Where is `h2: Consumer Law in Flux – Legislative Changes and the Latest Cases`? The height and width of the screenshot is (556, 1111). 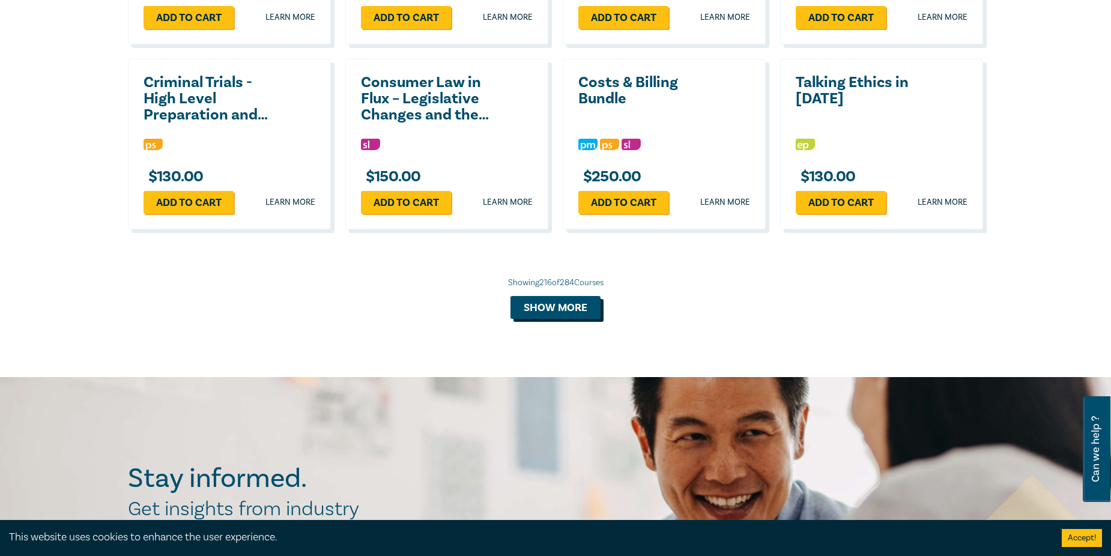
h2: Consumer Law in Flux – Legislative Changes and the Latest Cases is located at coordinates (425, 99).